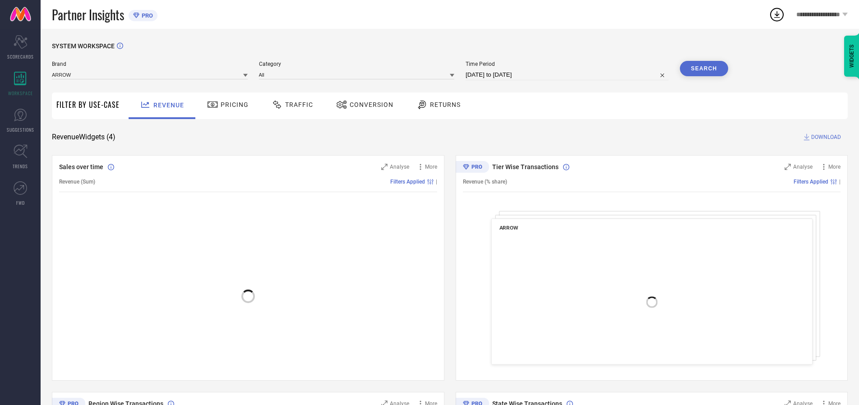 Image resolution: width=859 pixels, height=405 pixels. What do you see at coordinates (525, 167) in the screenshot?
I see `span: Tier Wise Transactions` at bounding box center [525, 167].